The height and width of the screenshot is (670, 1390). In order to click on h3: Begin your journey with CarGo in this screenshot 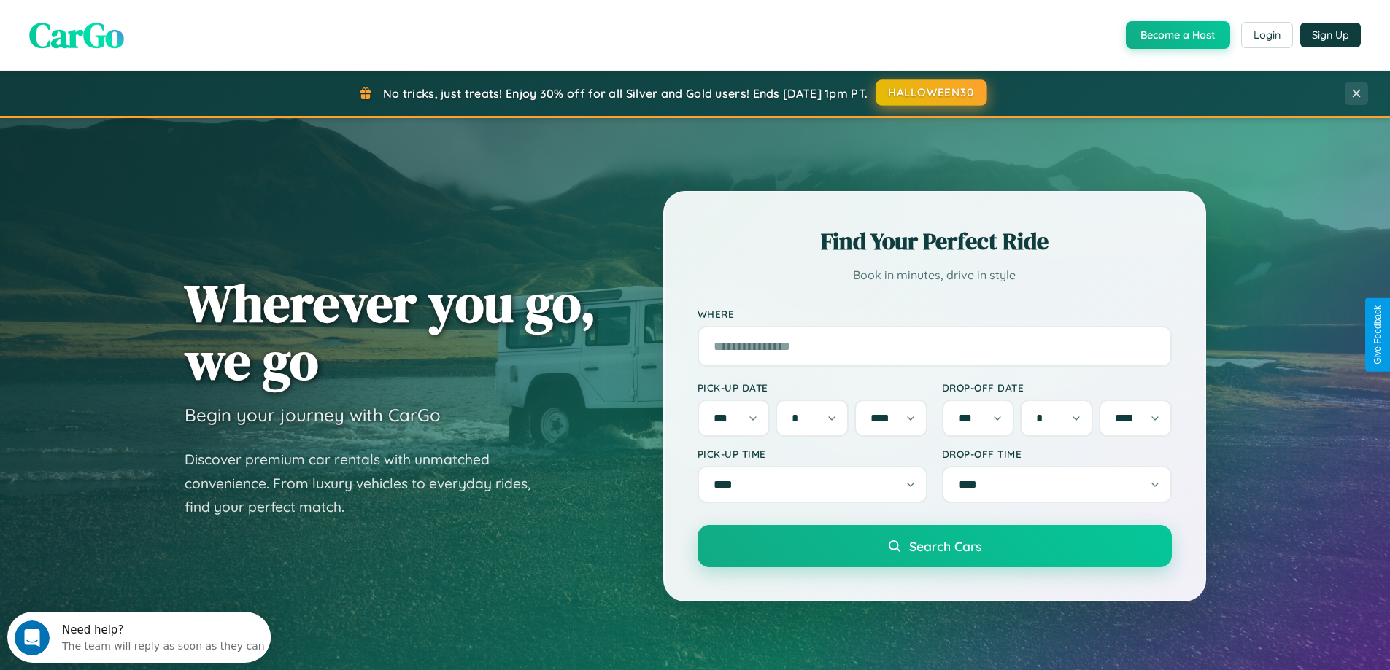, I will do `click(312, 415)`.